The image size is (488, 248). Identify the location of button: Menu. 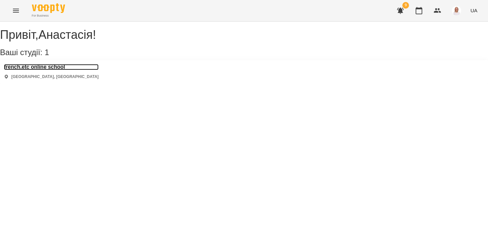
(16, 11).